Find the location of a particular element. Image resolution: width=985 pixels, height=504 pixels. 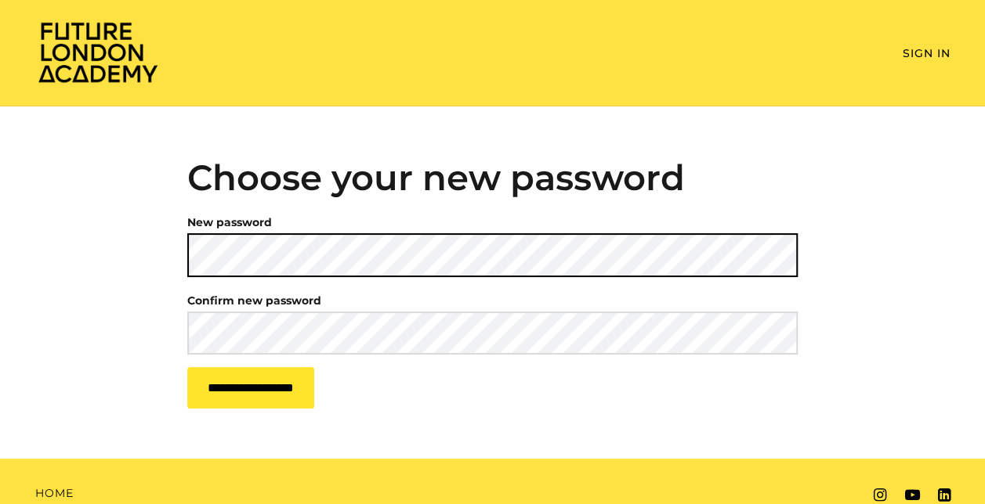

a: Home is located at coordinates (54, 493).